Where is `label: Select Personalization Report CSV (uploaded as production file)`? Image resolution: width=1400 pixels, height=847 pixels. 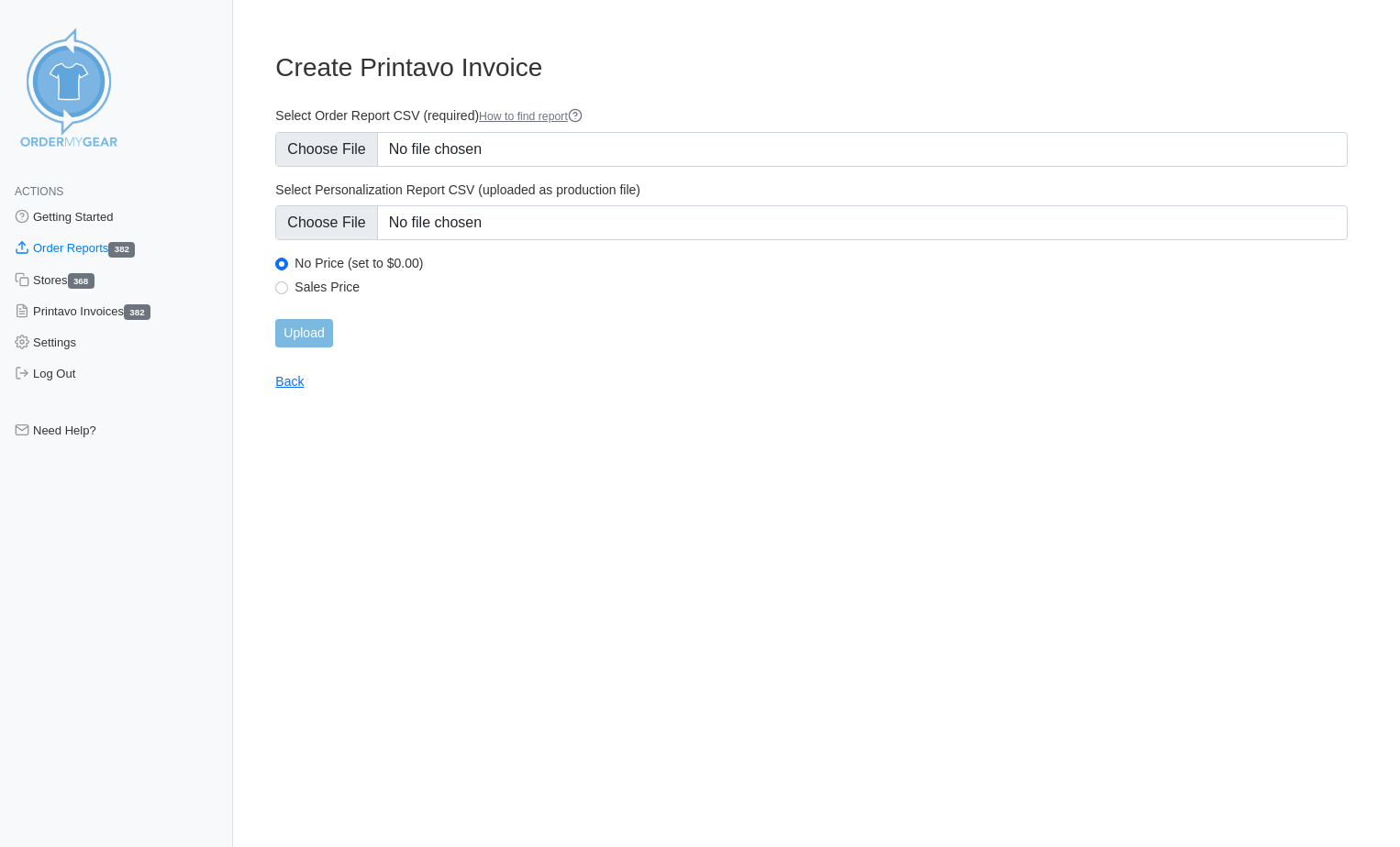 label: Select Personalization Report CSV (uploaded as production file) is located at coordinates (811, 189).